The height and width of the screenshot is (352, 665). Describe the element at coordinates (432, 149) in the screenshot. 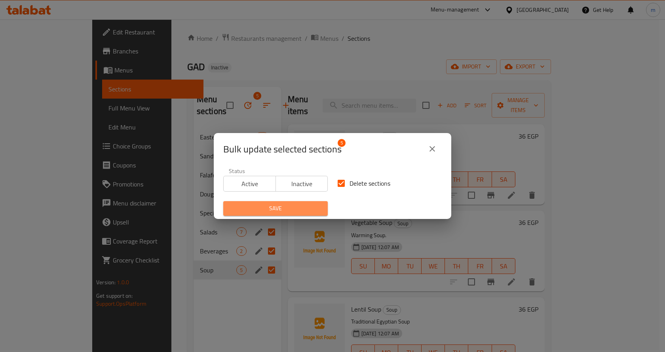

I see `button: close` at that location.